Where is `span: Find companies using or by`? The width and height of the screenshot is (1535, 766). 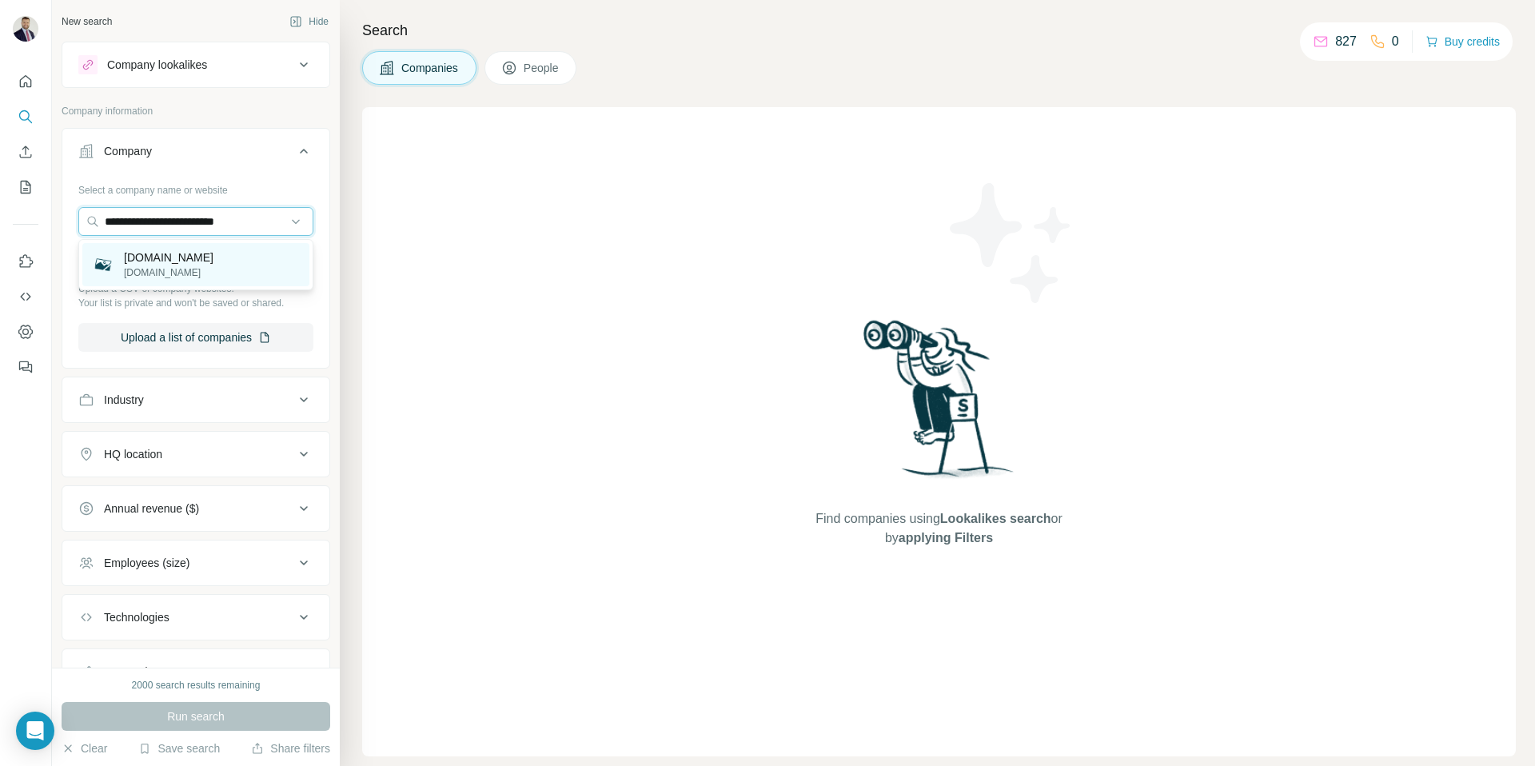
span: Find companies using or by is located at coordinates (939, 529).